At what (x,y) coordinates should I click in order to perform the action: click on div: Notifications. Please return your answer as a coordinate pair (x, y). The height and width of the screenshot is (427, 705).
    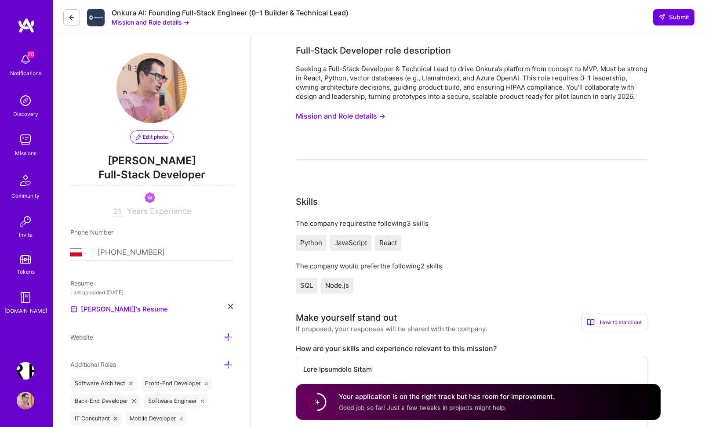
    Looking at the image, I should click on (25, 73).